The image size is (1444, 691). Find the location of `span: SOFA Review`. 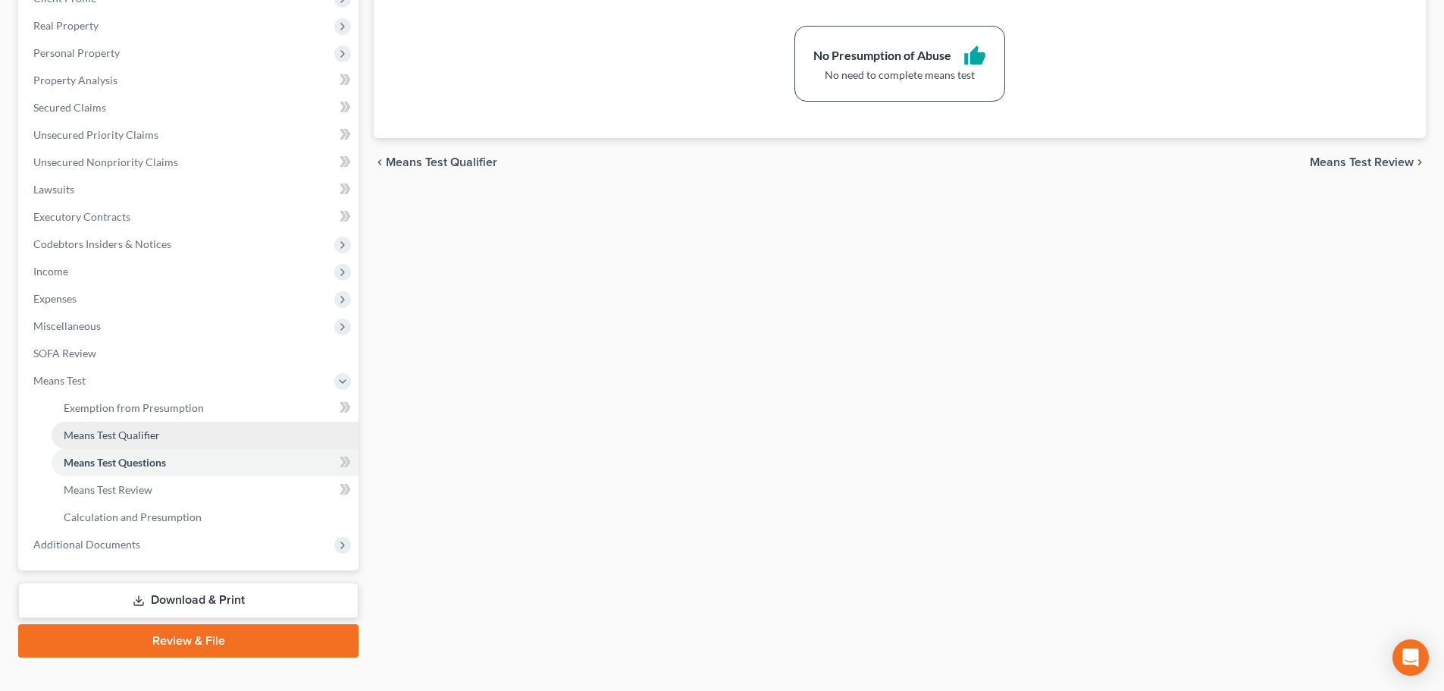

span: SOFA Review is located at coordinates (64, 353).